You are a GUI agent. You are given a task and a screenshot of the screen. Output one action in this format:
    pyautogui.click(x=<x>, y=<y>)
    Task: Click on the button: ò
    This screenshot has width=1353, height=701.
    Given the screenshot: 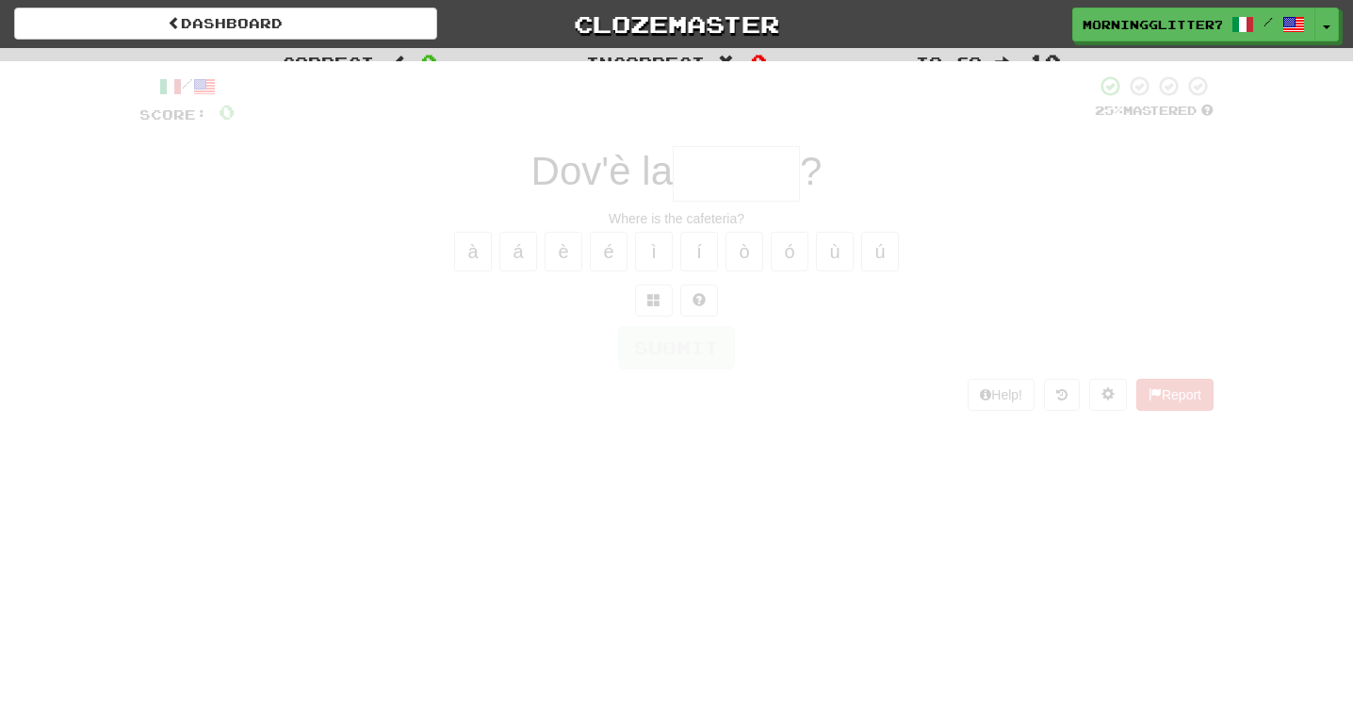 What is the action you would take?
    pyautogui.click(x=745, y=252)
    